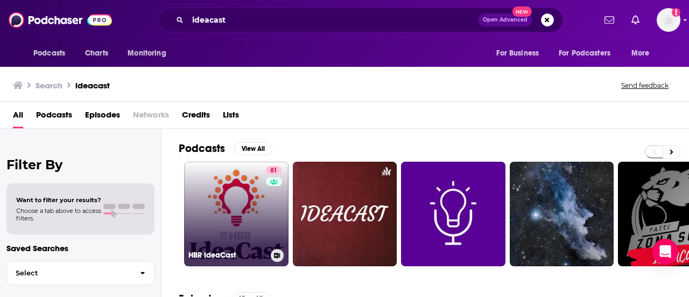  Describe the element at coordinates (518, 53) in the screenshot. I see `span: For Business` at that location.